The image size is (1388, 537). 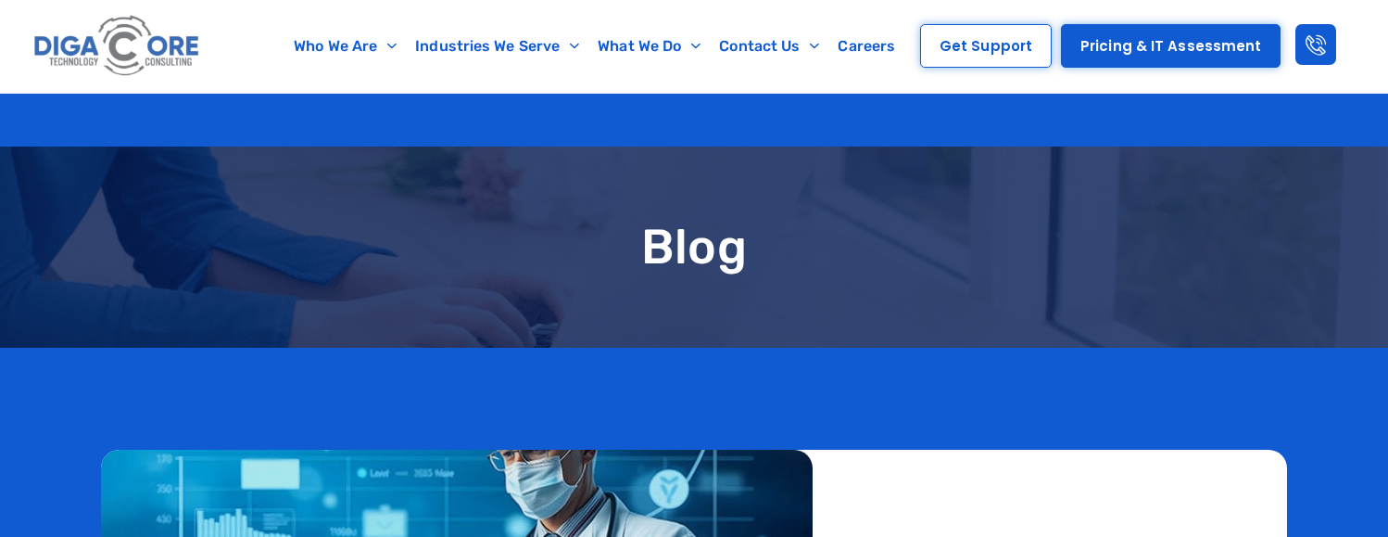 What do you see at coordinates (594, 46) in the screenshot?
I see `nav: Menu` at bounding box center [594, 46].